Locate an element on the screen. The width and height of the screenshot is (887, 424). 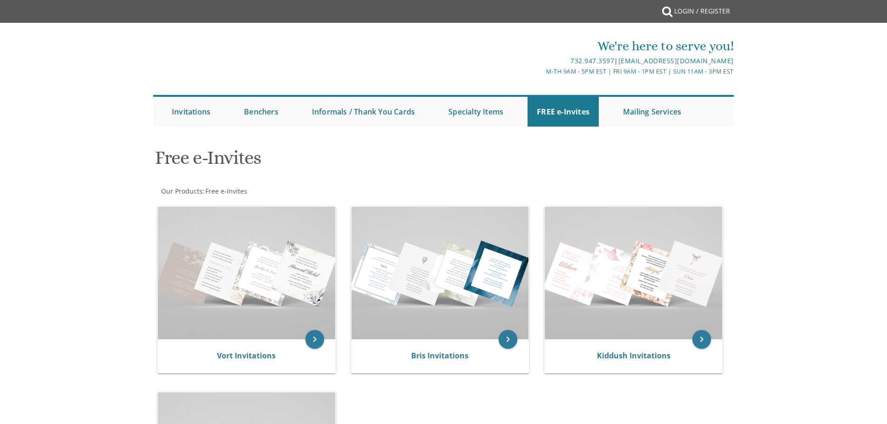
a: Invitations is located at coordinates (191, 112).